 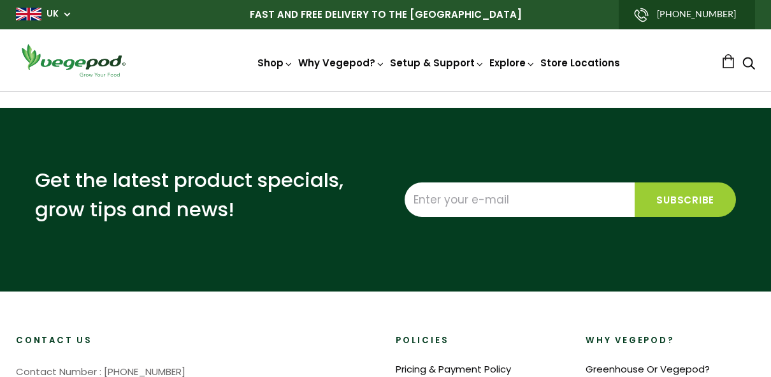 I want to click on input: Enter your e-mail, so click(x=519, y=199).